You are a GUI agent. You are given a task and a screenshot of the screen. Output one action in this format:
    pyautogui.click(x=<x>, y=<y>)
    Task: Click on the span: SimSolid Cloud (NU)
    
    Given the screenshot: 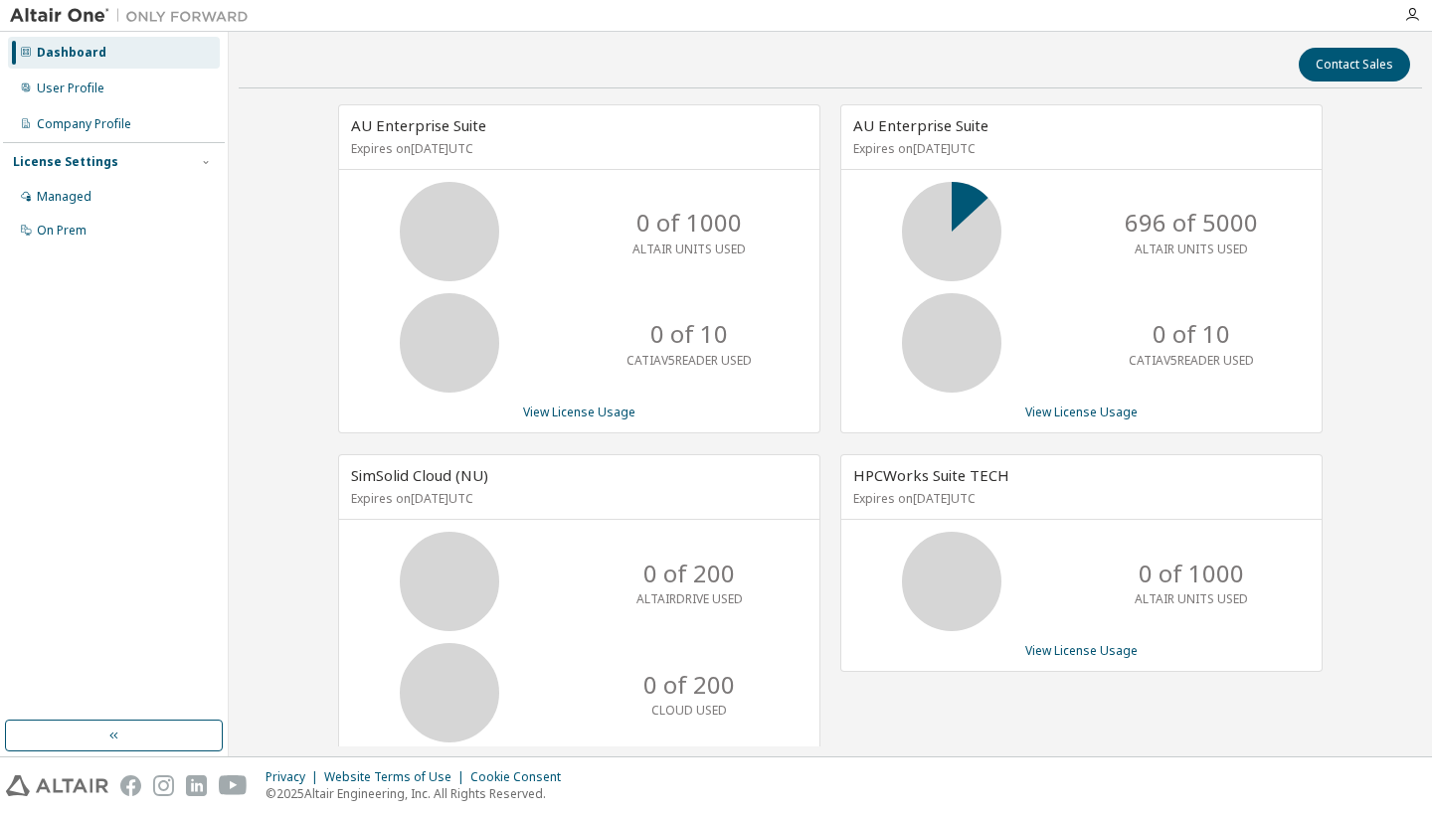 What is the action you would take?
    pyautogui.click(x=420, y=475)
    